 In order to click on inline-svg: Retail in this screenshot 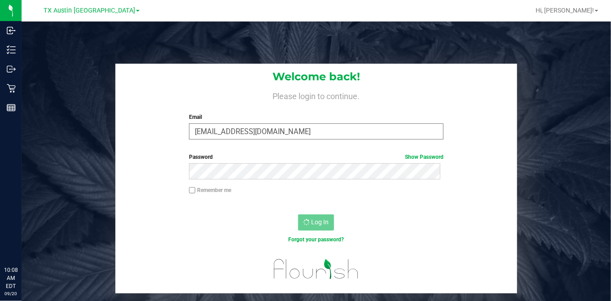, I will do `click(11, 88)`.